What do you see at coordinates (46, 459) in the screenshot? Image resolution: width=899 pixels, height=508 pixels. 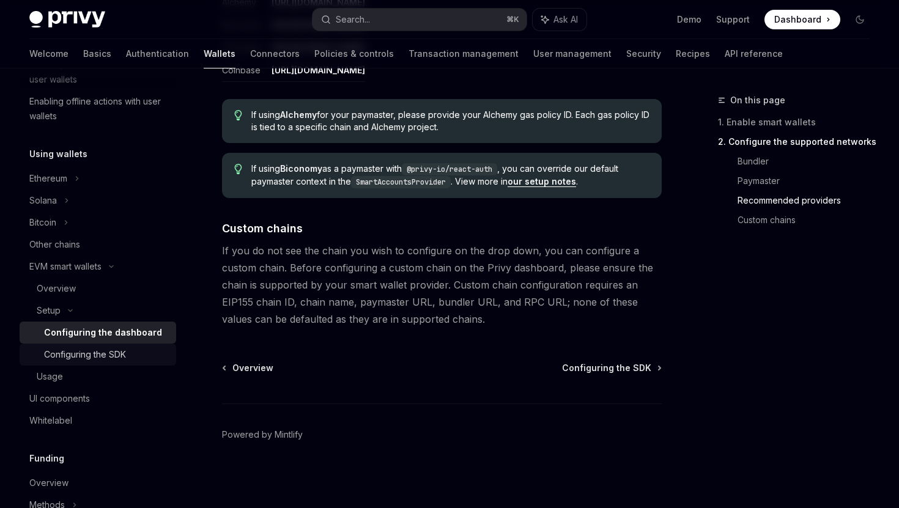 I see `h5: Funding` at bounding box center [46, 459].